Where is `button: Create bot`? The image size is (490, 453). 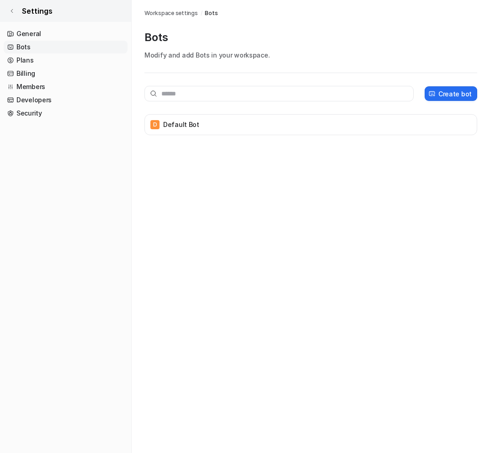 button: Create bot is located at coordinates (451, 94).